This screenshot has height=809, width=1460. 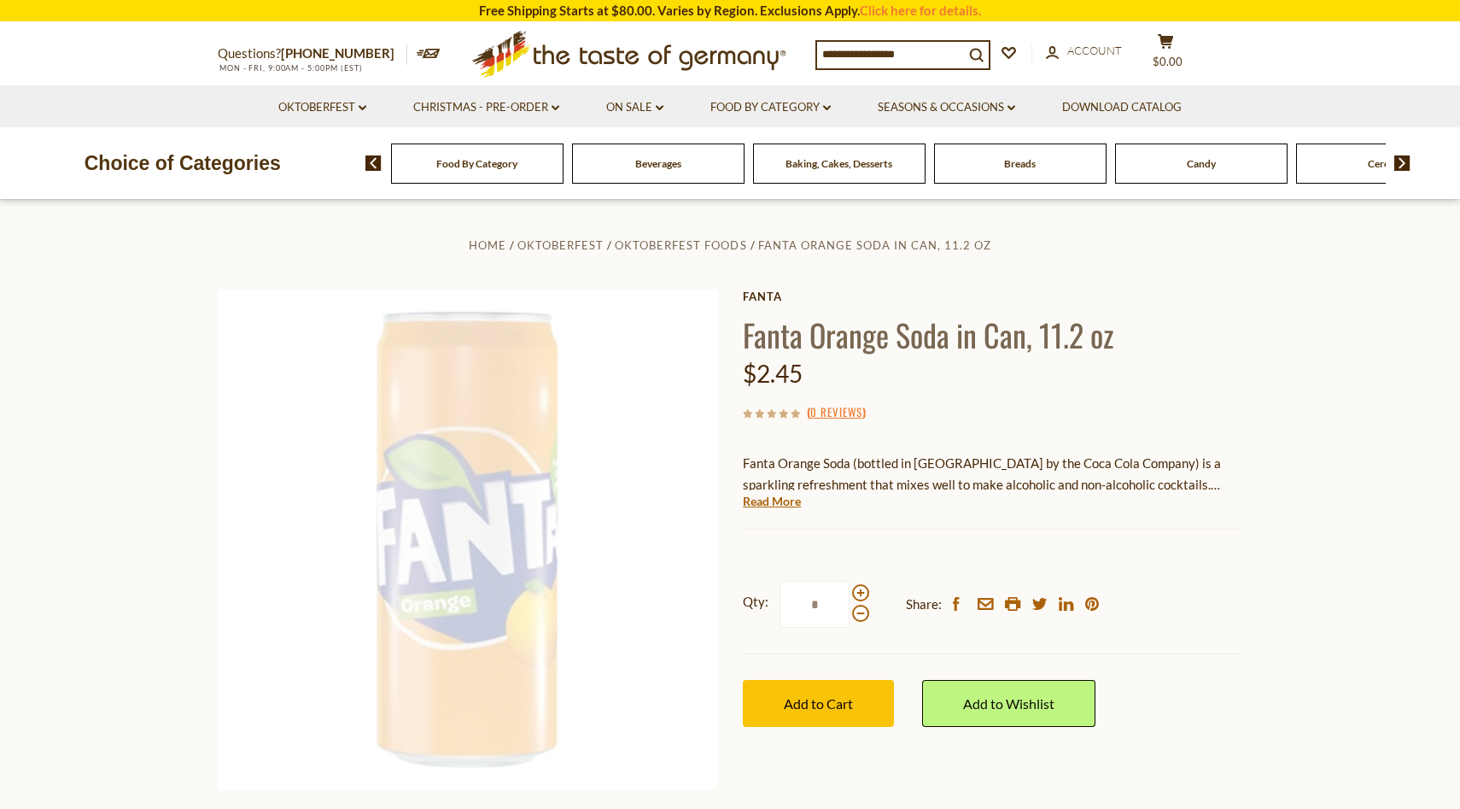 What do you see at coordinates (1084, 51) in the screenshot?
I see `a: Account` at bounding box center [1084, 51].